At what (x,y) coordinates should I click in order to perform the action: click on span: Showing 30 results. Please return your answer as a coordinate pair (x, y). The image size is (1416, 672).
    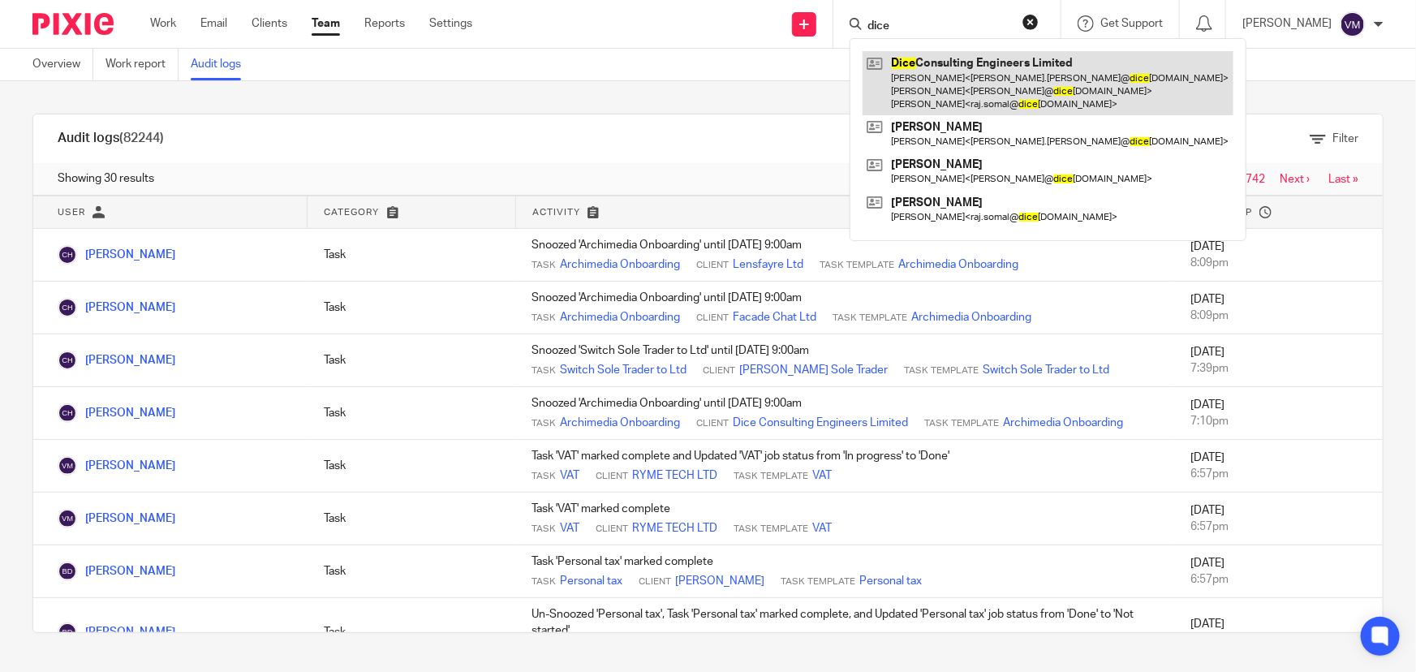
    Looking at the image, I should click on (105, 178).